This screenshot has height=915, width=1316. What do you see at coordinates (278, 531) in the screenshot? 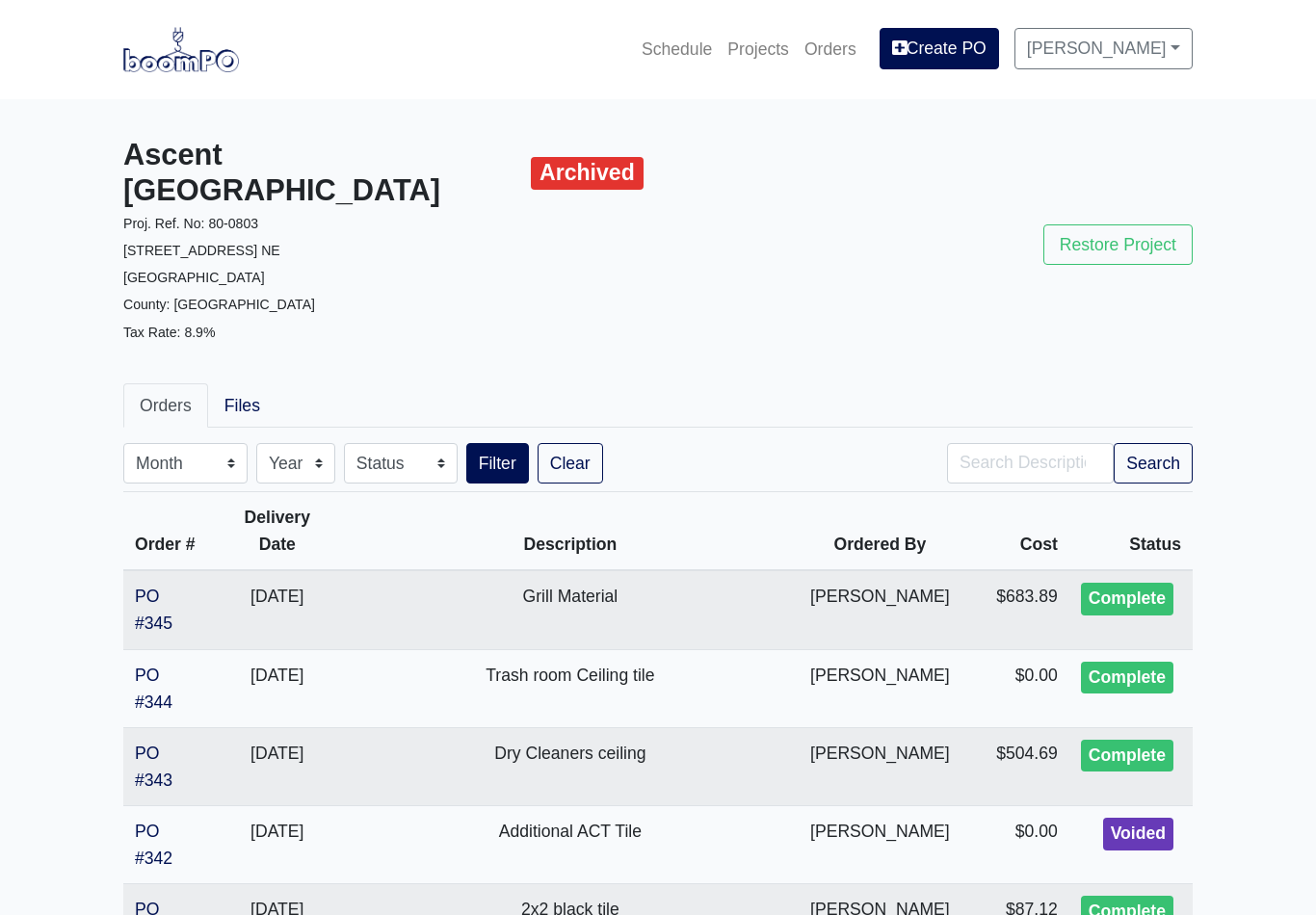
I see `th: Delivery Date` at bounding box center [278, 531].